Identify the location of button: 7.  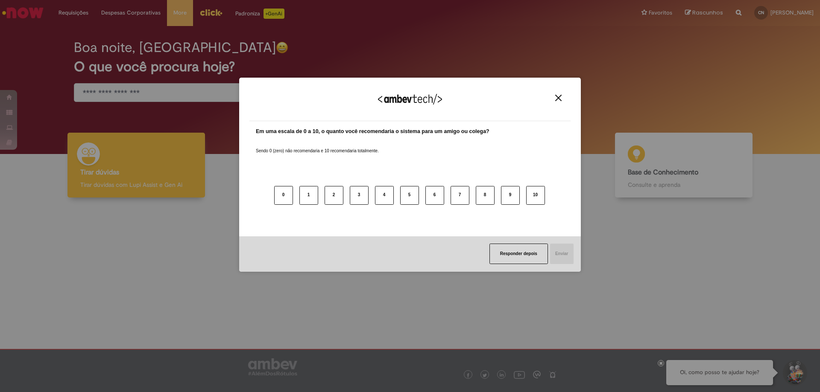
(460, 196).